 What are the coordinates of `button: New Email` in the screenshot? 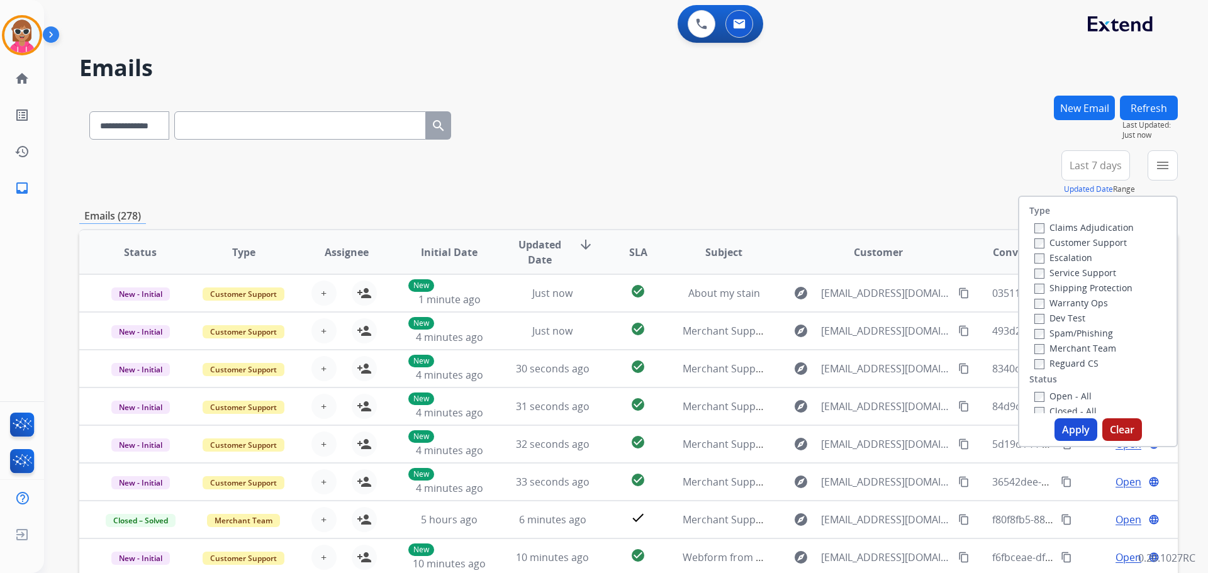 It's located at (1084, 108).